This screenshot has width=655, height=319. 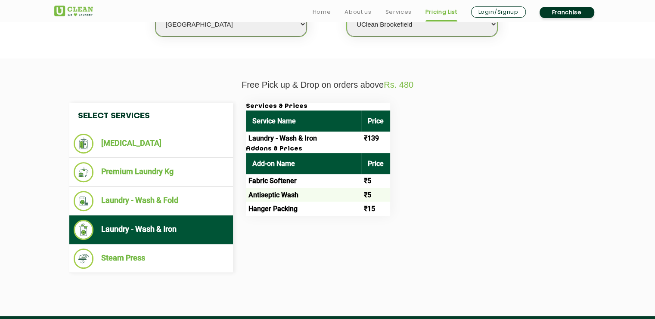 What do you see at coordinates (84, 259) in the screenshot?
I see `img: Steam Press` at bounding box center [84, 259].